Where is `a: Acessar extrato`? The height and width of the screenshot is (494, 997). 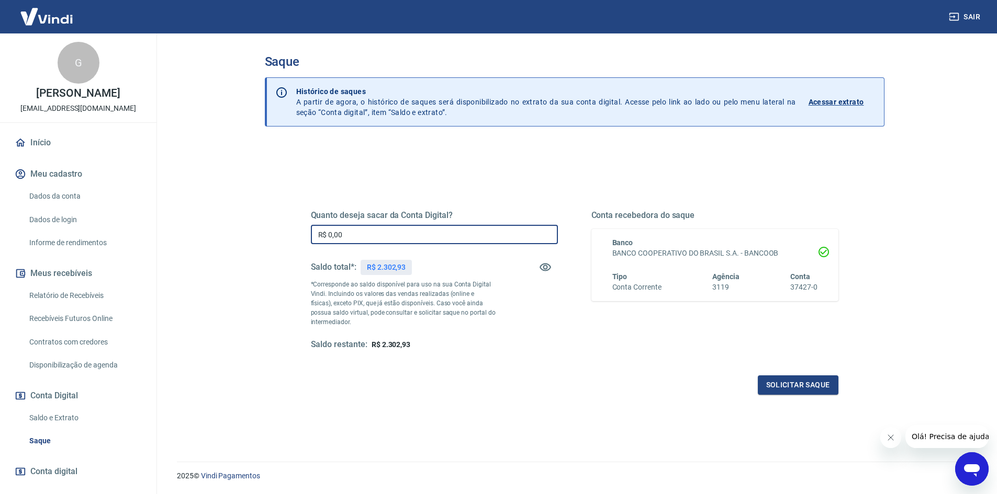 a: Acessar extrato is located at coordinates (842, 102).